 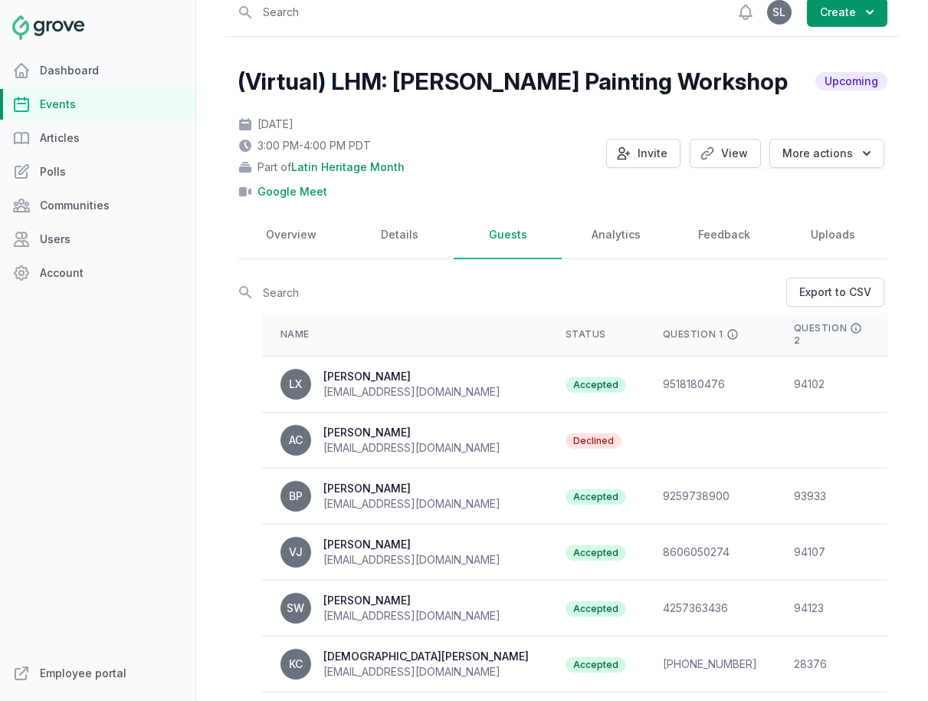 I want to click on td: 9259738900, so click(x=710, y=496).